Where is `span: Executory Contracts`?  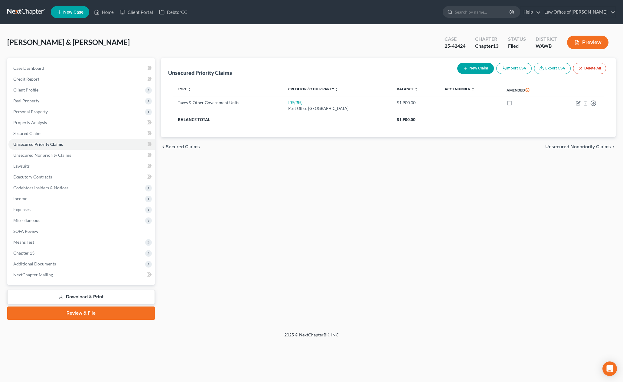
span: Executory Contracts is located at coordinates (33, 177).